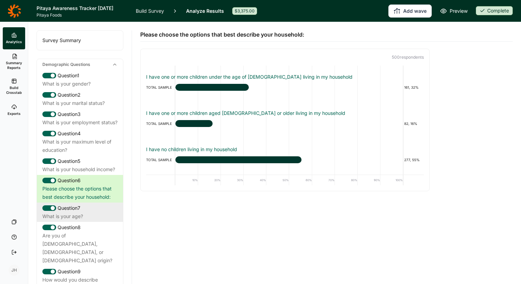 This screenshot has height=284, width=521. Describe the element at coordinates (278, 180) in the screenshot. I see `div: 50%` at that location.